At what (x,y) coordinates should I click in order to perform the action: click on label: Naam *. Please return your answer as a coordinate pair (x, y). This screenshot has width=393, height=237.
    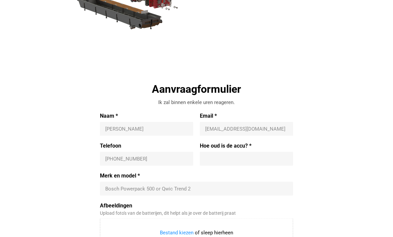
    Looking at the image, I should click on (147, 116).